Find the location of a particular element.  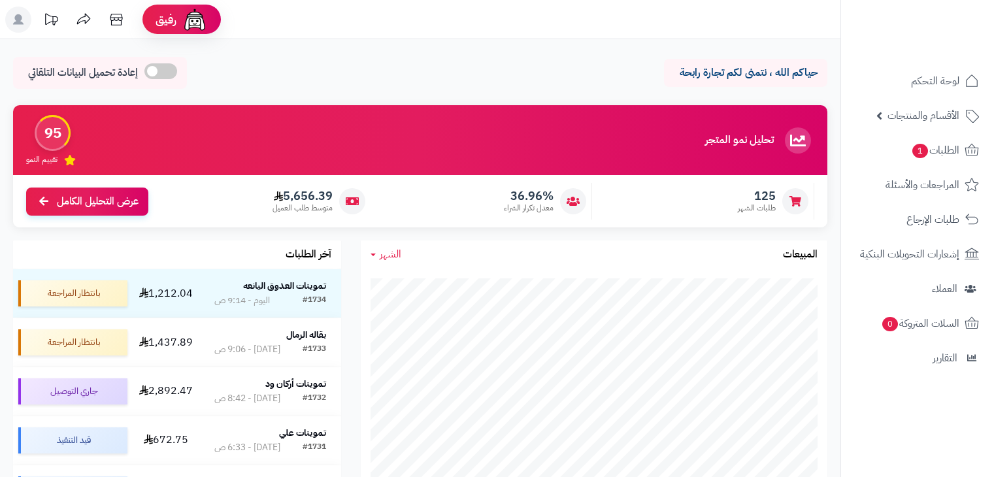

span: إشعارات التحويلات البنكية is located at coordinates (909, 254).